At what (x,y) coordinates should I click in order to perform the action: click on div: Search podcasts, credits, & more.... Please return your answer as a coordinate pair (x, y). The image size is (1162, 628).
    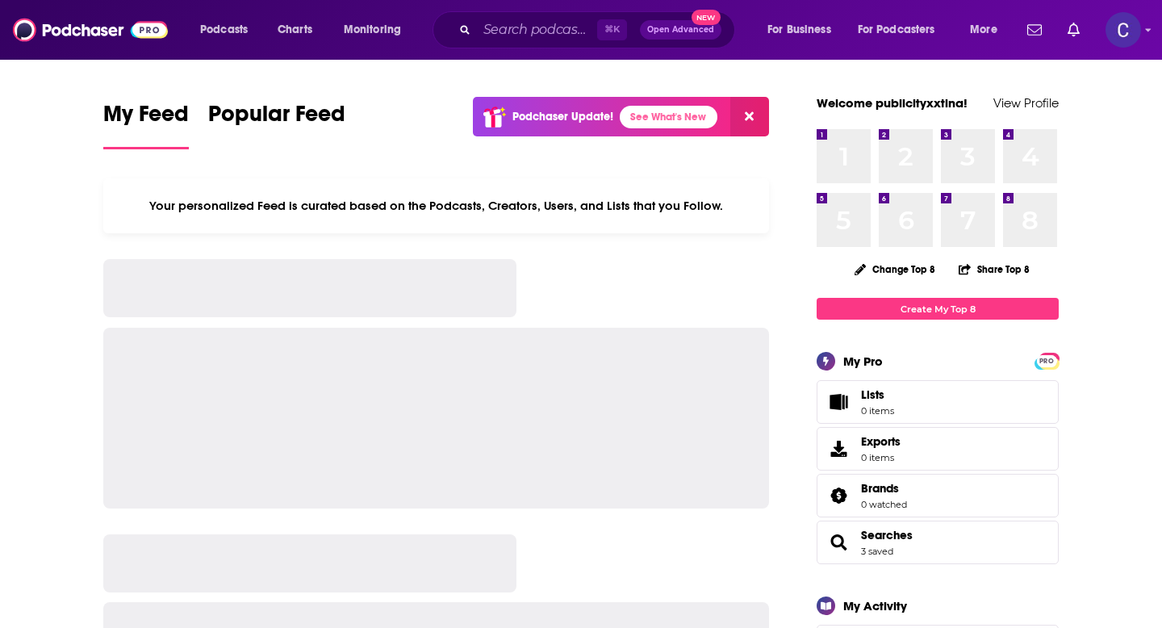
    Looking at the image, I should click on (599, 30).